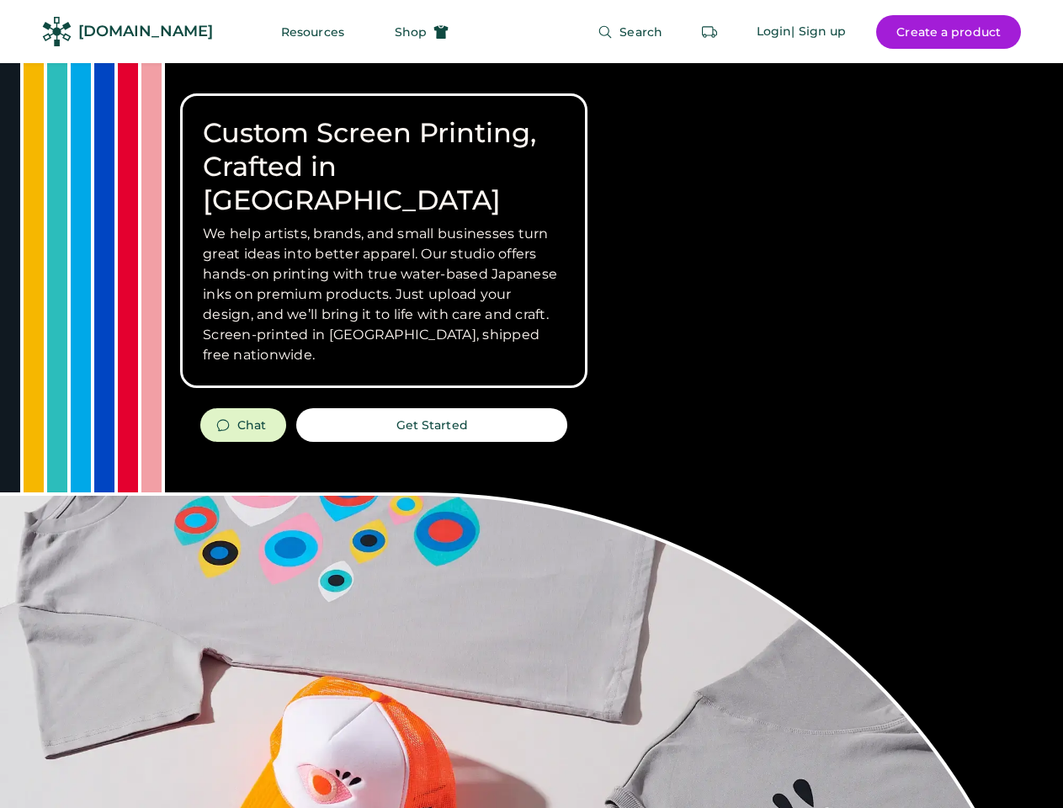  What do you see at coordinates (774, 32) in the screenshot?
I see `div: Login` at bounding box center [774, 32].